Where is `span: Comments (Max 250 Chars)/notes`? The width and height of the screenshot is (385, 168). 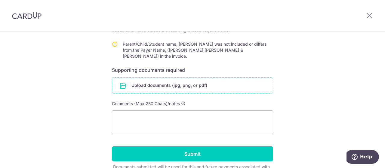
span: Comments (Max 250 Chars)/notes is located at coordinates (146, 104).